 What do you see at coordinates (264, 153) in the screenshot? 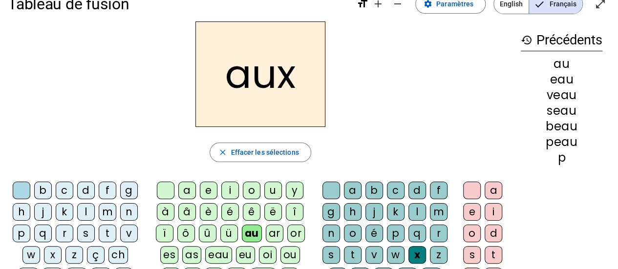
I see `span: Effacer les sélections` at bounding box center [264, 153].